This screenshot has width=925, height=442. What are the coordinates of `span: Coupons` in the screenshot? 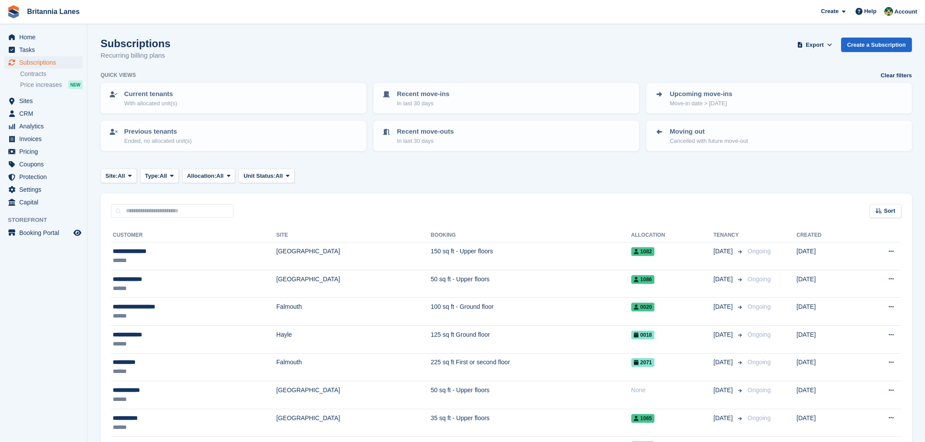 It's located at (45, 164).